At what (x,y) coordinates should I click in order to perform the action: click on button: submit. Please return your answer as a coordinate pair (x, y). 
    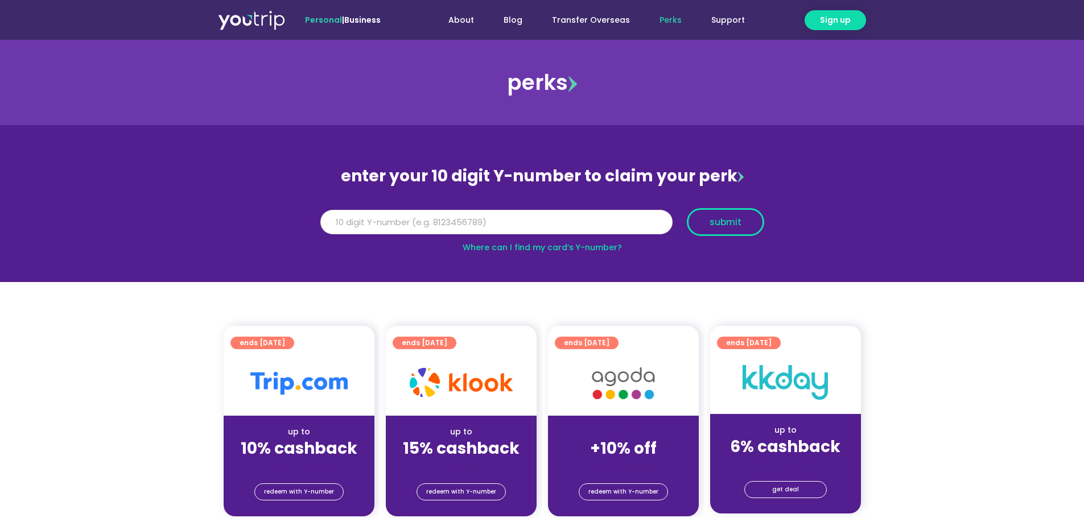
    Looking at the image, I should click on (726, 222).